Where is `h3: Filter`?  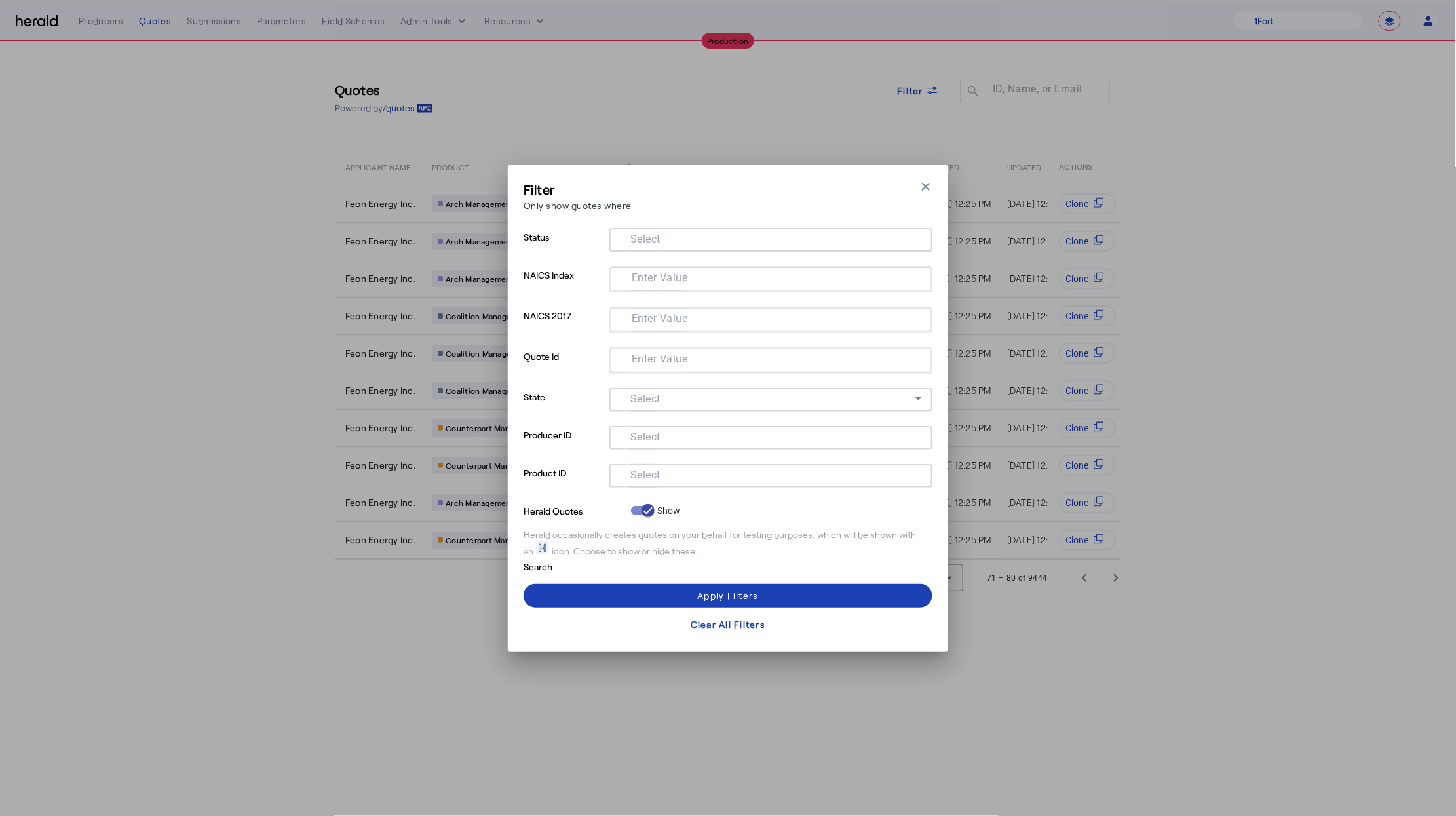 h3: Filter is located at coordinates (577, 189).